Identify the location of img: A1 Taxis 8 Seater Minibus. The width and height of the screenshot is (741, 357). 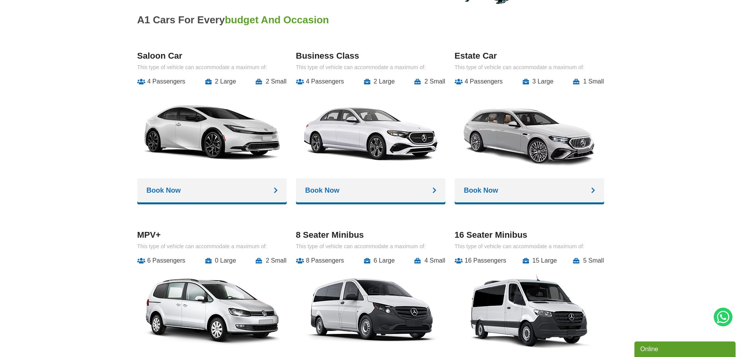
(371, 311).